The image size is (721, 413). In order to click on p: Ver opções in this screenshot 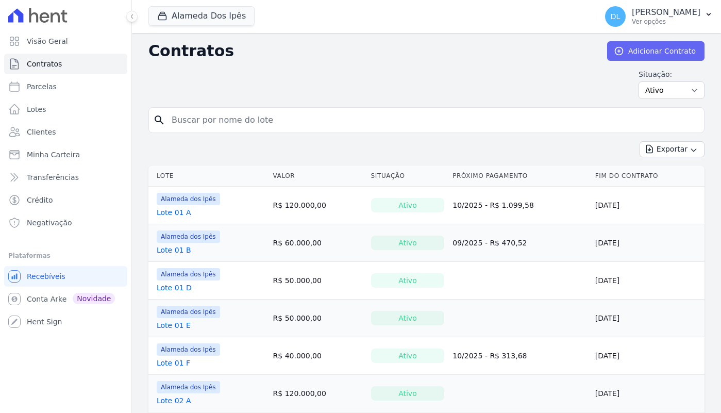, I will do `click(666, 22)`.